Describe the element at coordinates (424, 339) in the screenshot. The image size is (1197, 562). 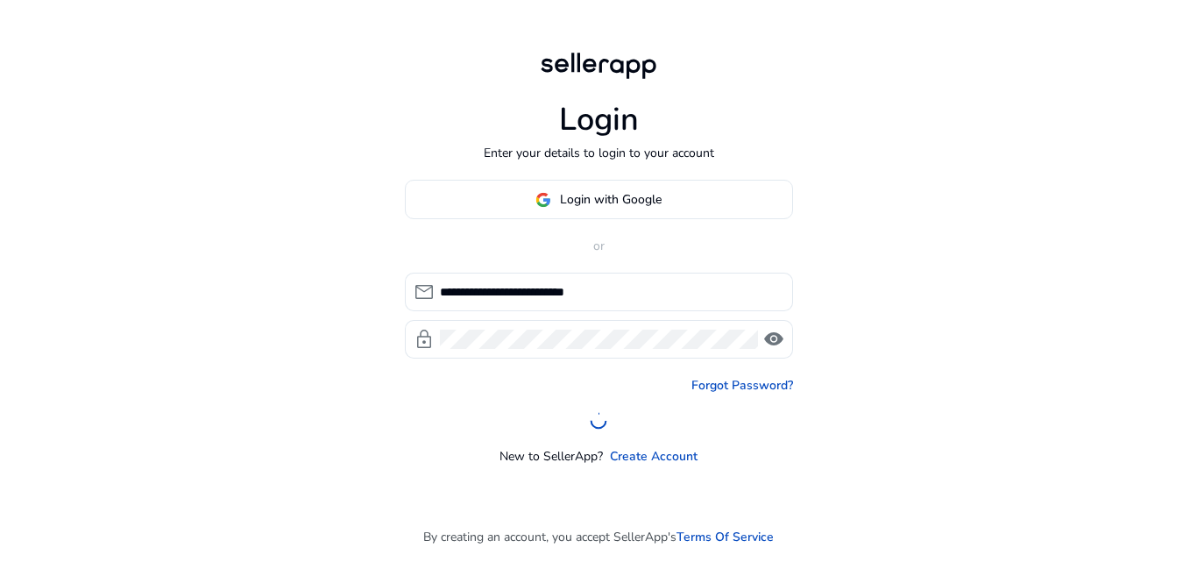
I see `span: lock` at that location.